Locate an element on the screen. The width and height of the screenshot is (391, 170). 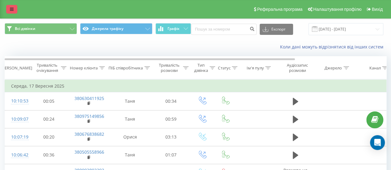
td: 00:36 is located at coordinates (49, 155).